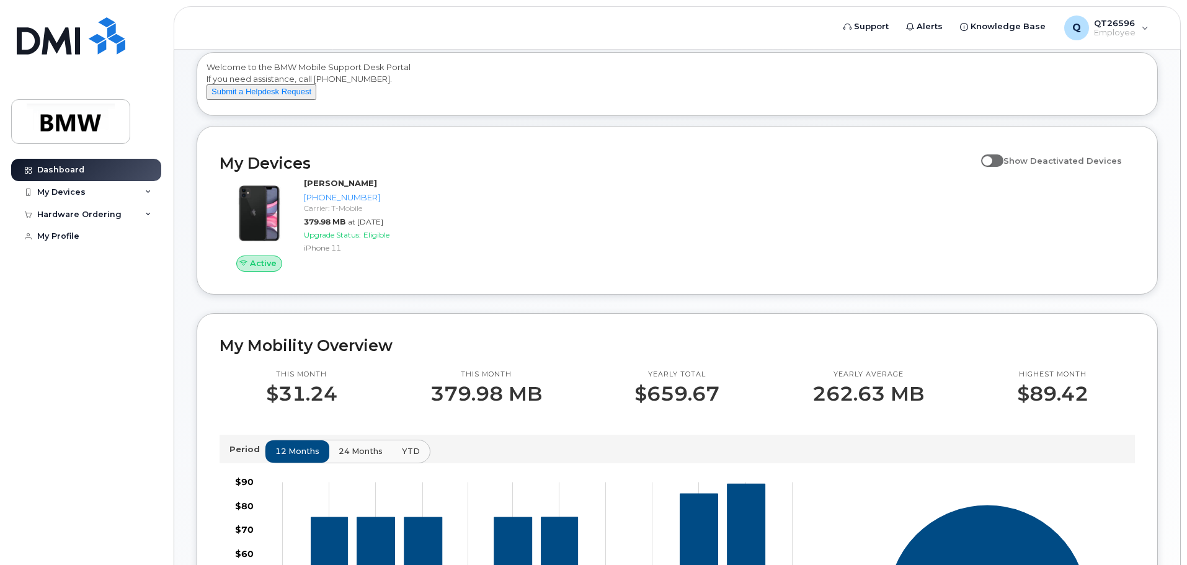 The height and width of the screenshot is (565, 1187). I want to click on tspan: $80, so click(244, 505).